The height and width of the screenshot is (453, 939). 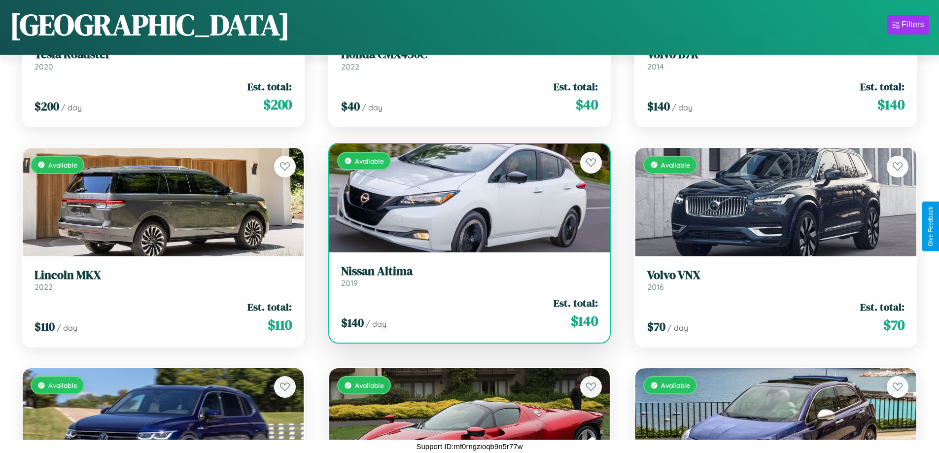 What do you see at coordinates (470, 54) in the screenshot?
I see `h3: Honda CMX450C` at bounding box center [470, 54].